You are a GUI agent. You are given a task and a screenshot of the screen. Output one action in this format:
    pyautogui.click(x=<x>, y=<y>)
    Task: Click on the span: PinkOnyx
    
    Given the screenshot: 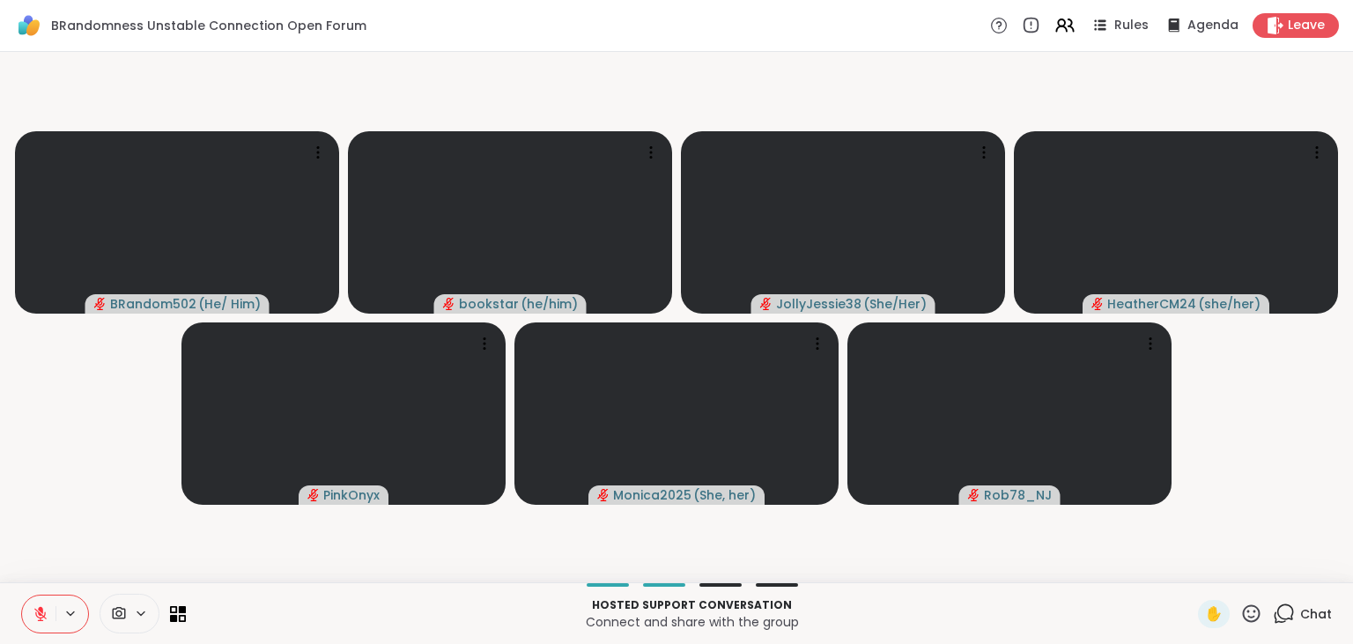 What is the action you would take?
    pyautogui.click(x=351, y=495)
    